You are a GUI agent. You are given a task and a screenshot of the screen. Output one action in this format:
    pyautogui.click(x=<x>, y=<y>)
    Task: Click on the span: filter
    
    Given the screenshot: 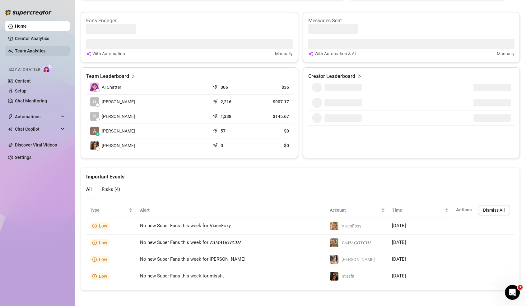 What is the action you would take?
    pyautogui.click(x=383, y=210)
    